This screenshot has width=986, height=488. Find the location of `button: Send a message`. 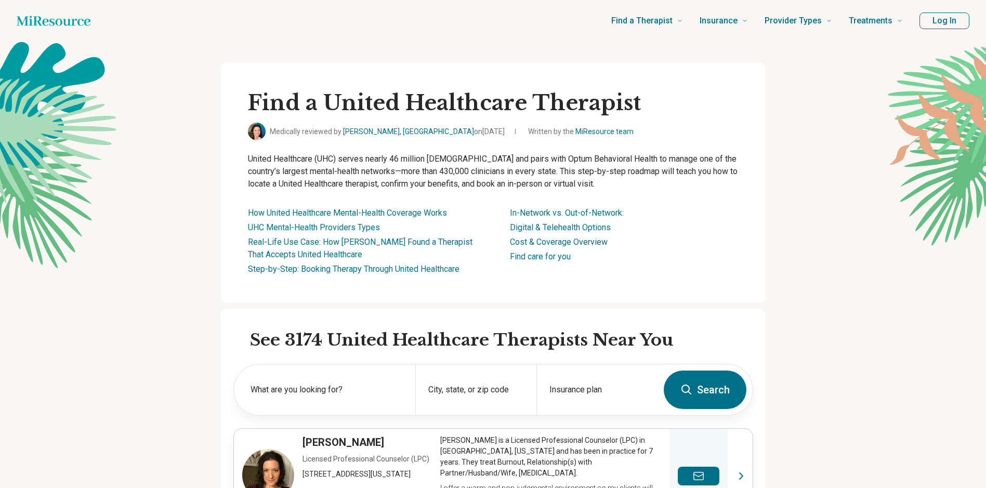

button: Send a message is located at coordinates (698, 476).